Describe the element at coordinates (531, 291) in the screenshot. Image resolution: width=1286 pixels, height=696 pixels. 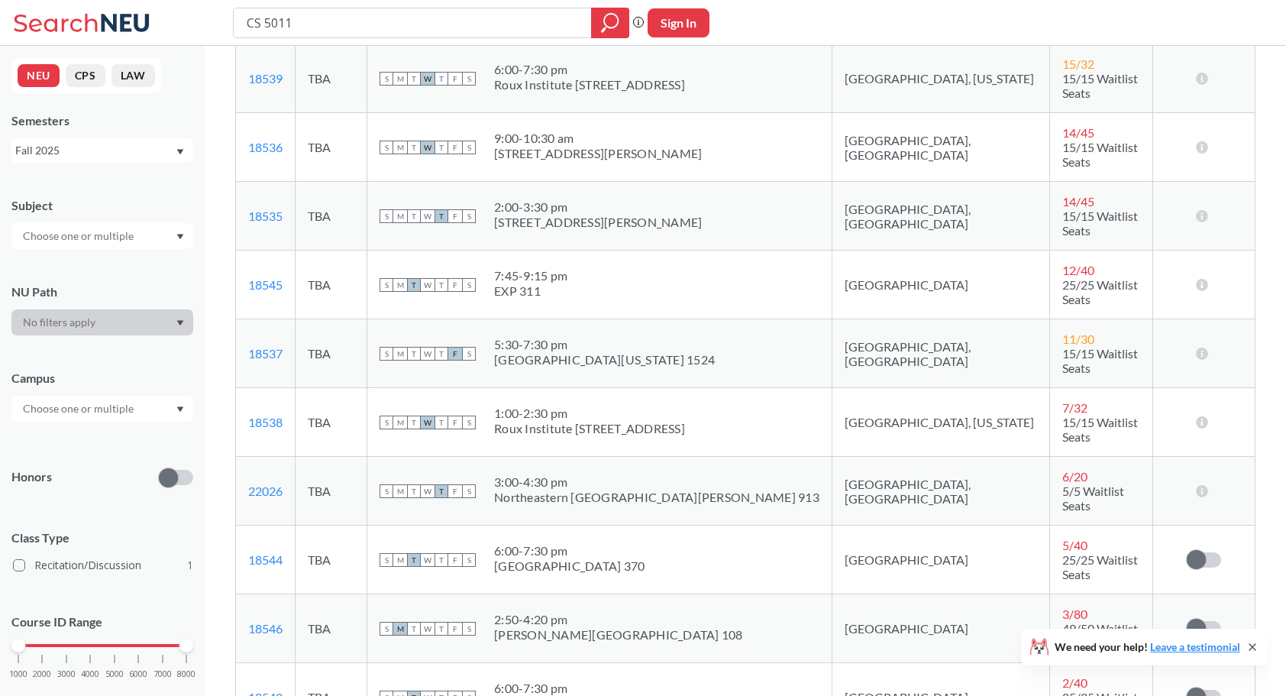
I see `div: EXP 311` at that location.